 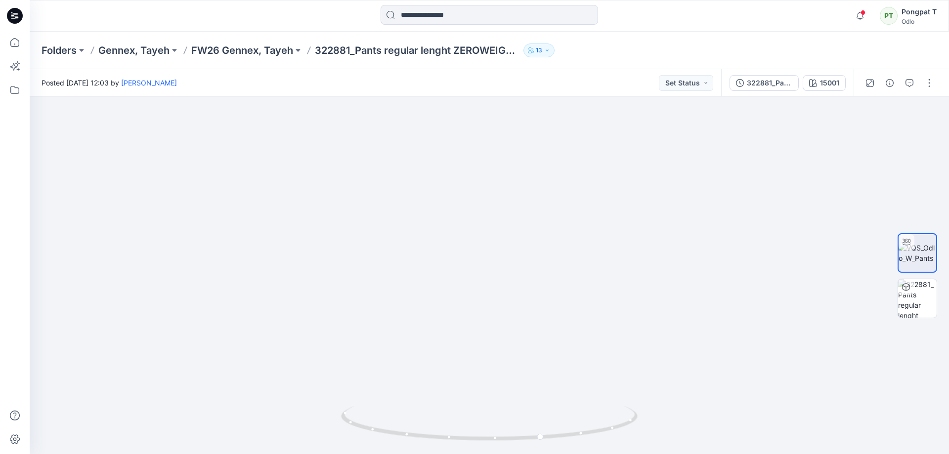 I want to click on img: 322881_Pants regular lenght ZEROWEIGHT_SMS_3D 15001, so click(x=917, y=299).